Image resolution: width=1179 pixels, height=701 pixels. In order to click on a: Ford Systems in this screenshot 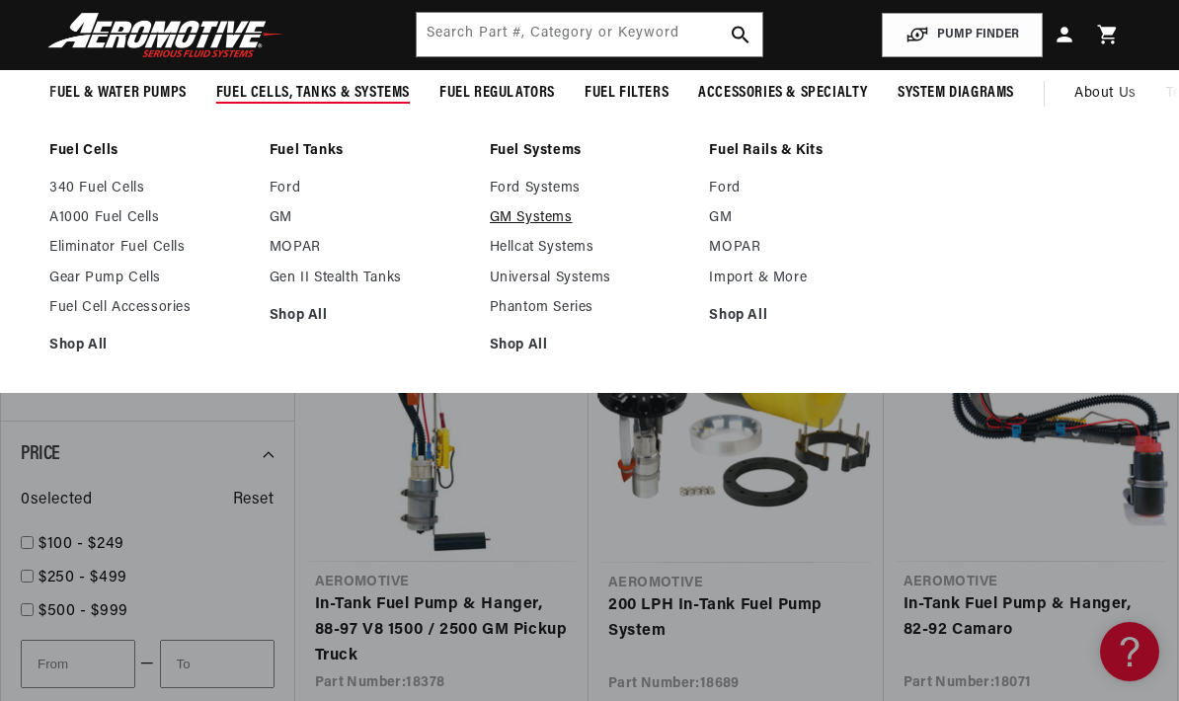, I will do `click(590, 189)`.